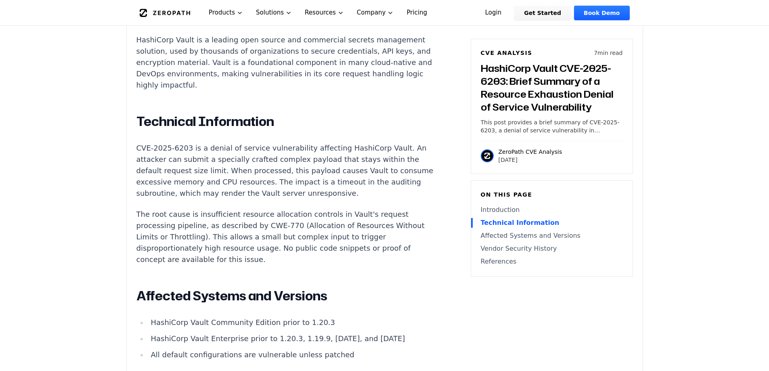 The width and height of the screenshot is (769, 371). What do you see at coordinates (552, 223) in the screenshot?
I see `a: Technical Information` at bounding box center [552, 223].